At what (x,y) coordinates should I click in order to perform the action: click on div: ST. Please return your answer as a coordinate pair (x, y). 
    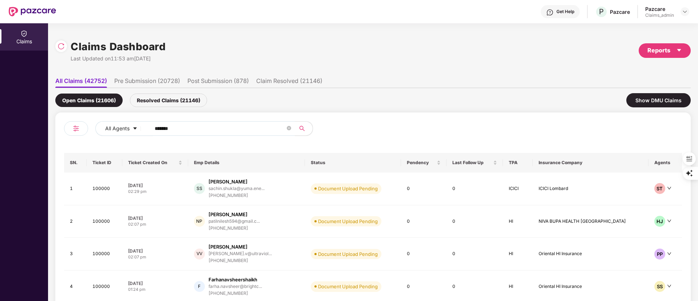
    Looking at the image, I should click on (660, 189).